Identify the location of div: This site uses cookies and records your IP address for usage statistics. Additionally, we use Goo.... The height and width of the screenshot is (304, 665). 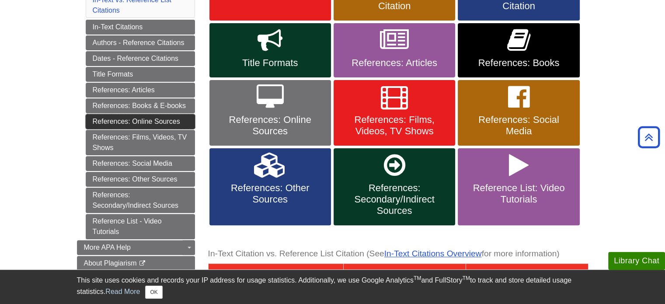
(332, 287).